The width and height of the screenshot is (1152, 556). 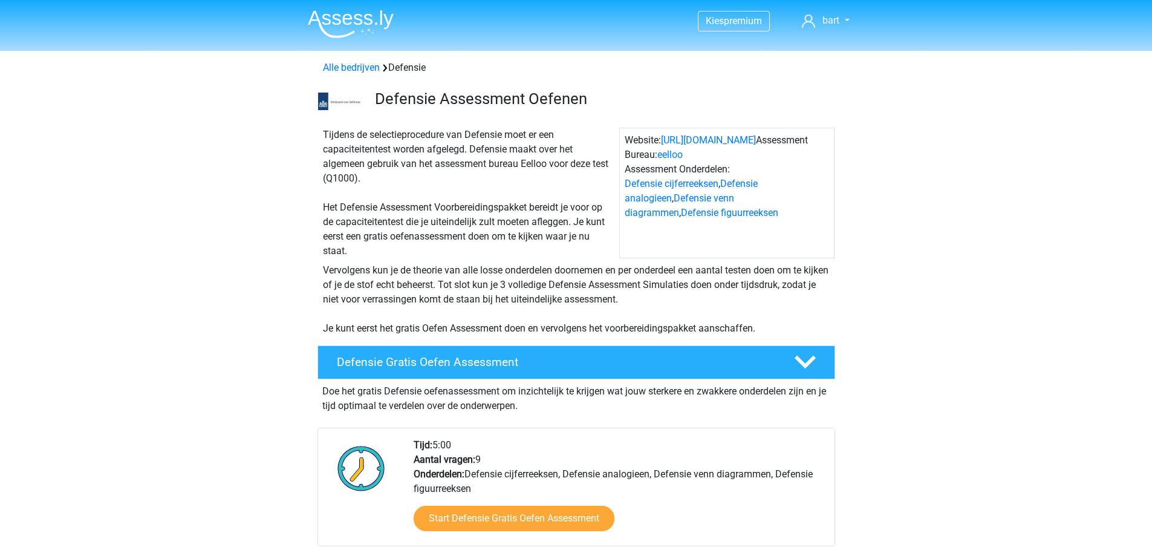 What do you see at coordinates (691, 191) in the screenshot?
I see `a: Defensie analogieen` at bounding box center [691, 191].